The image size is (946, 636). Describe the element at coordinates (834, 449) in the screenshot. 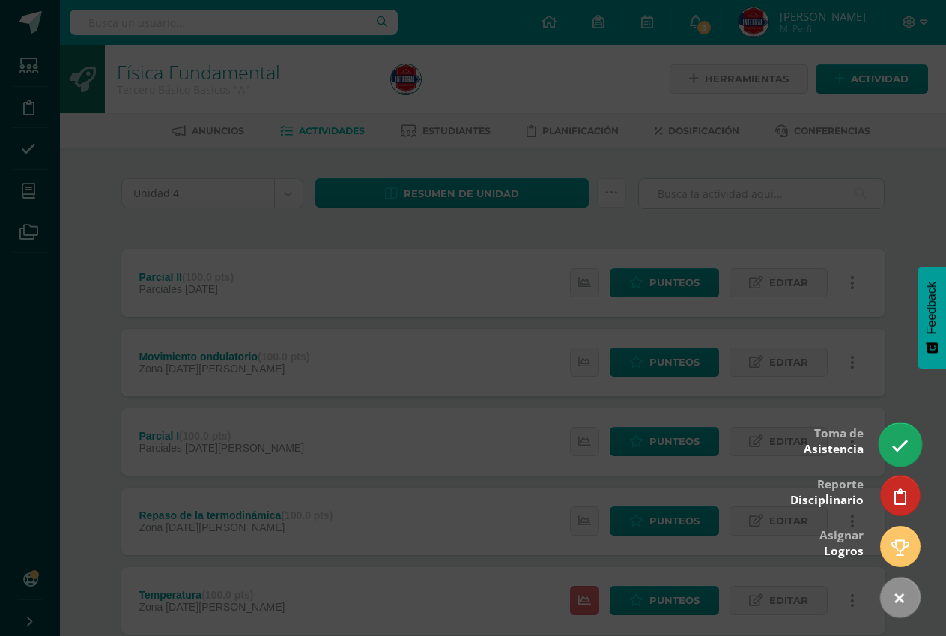

I see `span: Asistencia` at that location.